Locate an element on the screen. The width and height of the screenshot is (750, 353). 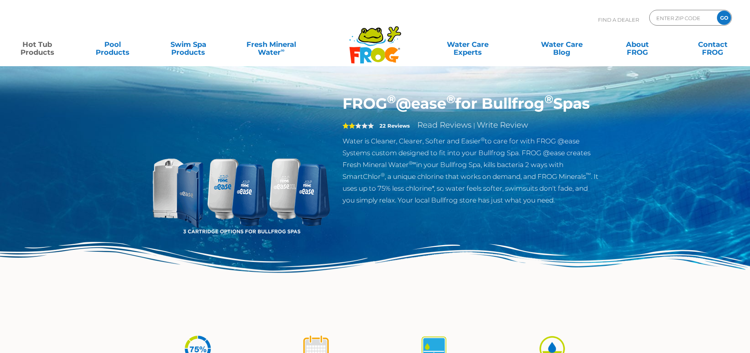
p: Water is Cleaner, Clearer, Softer and Easier to care for with FROG @ease Systems custom designed ... is located at coordinates (471, 171).